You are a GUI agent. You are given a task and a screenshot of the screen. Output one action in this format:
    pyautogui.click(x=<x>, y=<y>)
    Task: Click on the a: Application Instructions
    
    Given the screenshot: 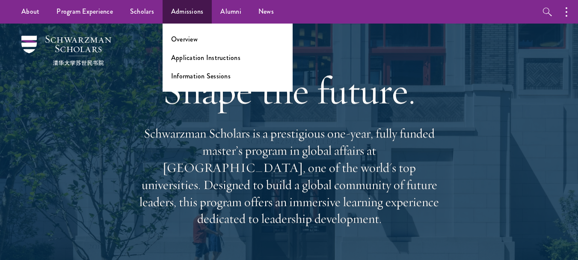 What is the action you would take?
    pyautogui.click(x=206, y=57)
    